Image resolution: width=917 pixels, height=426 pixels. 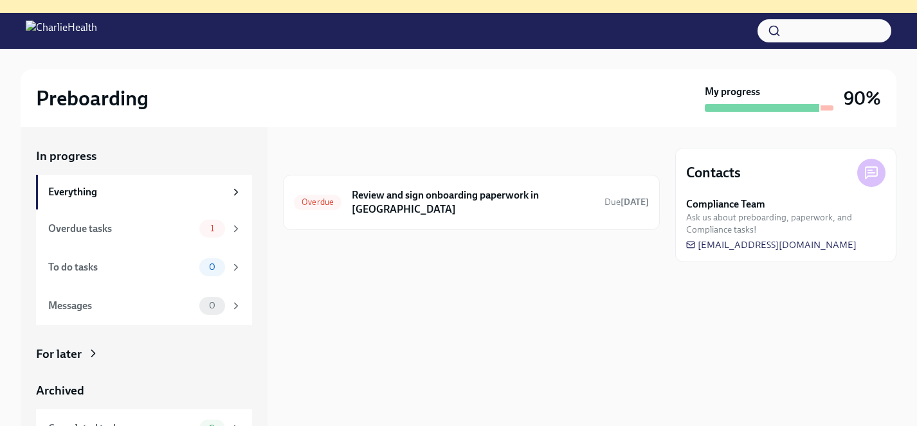 What do you see at coordinates (144, 229) in the screenshot?
I see `a: Overdue tasks1` at bounding box center [144, 229].